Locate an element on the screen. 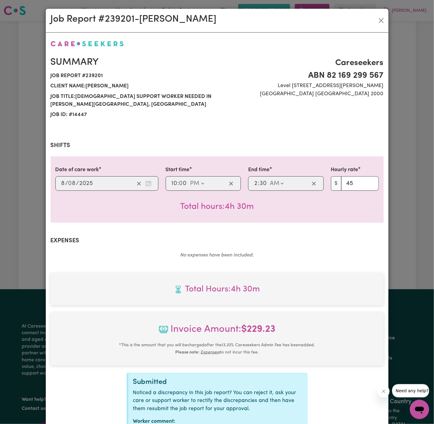 The image size is (434, 424). button: Close is located at coordinates (382, 21).